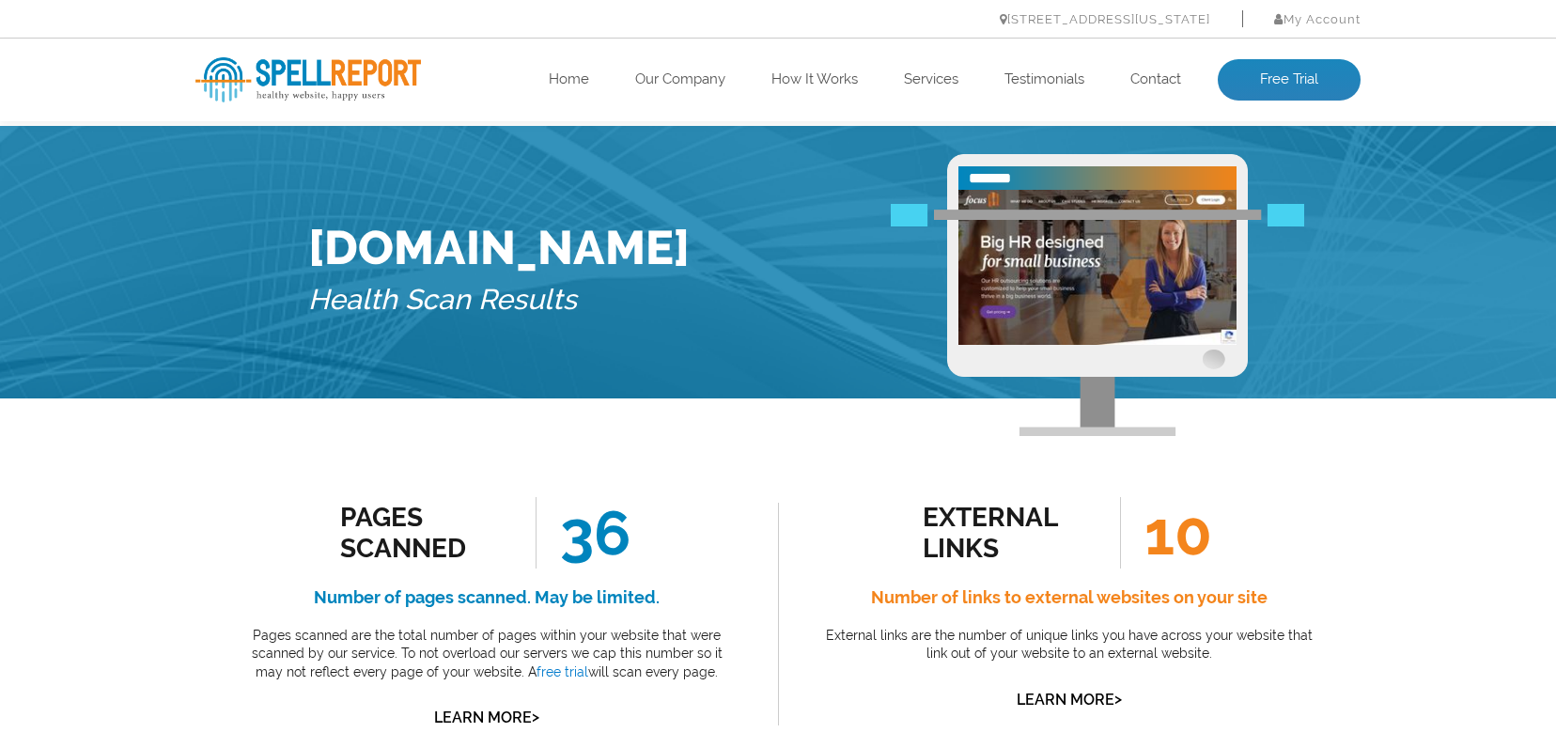  I want to click on img: Free Website Analysis, so click(1098, 267).